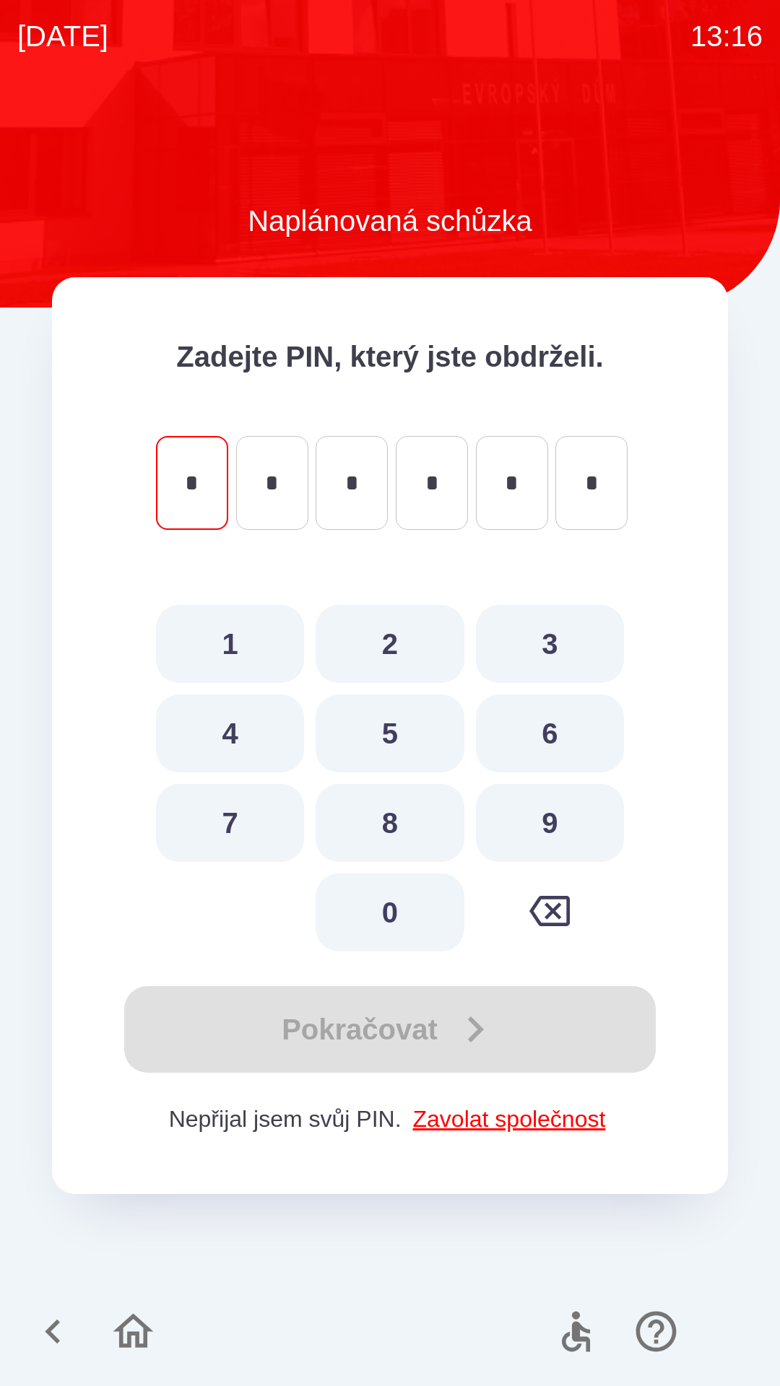 This screenshot has height=1386, width=780. I want to click on button: 0, so click(389, 912).